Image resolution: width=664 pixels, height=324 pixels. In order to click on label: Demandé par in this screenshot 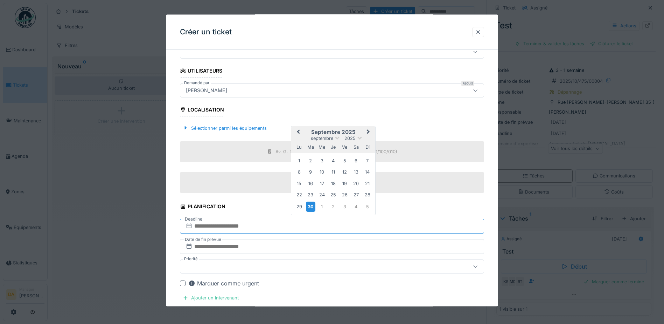, I will do `click(197, 82)`.